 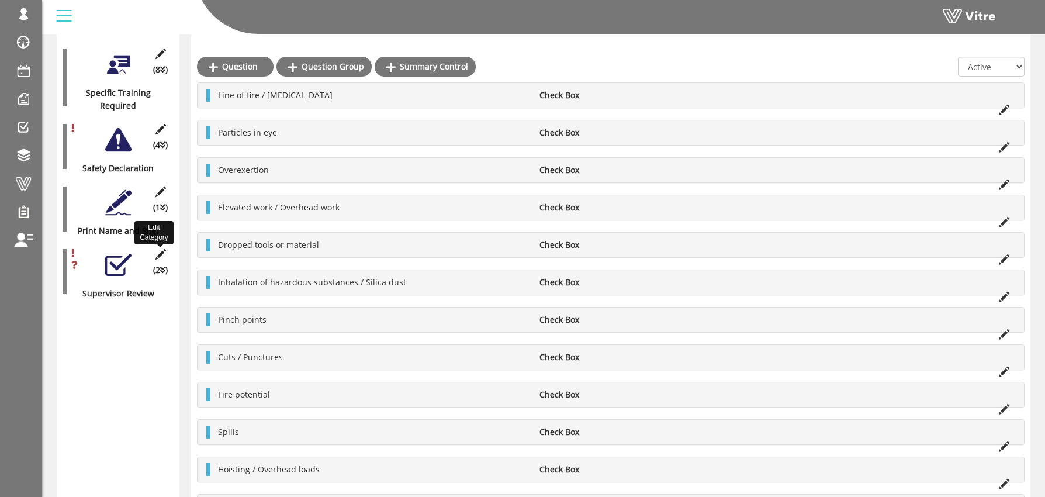 I want to click on span: Inhalation of hazardous substances / Silica dust, so click(x=312, y=282).